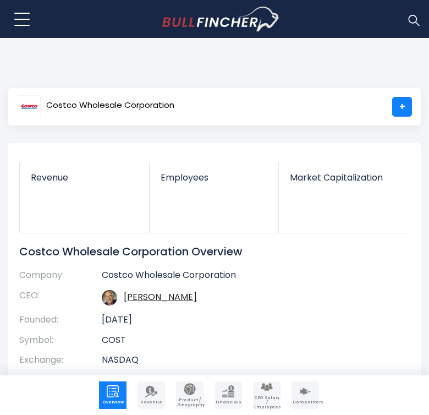 Image resolution: width=429 pixels, height=415 pixels. What do you see at coordinates (61, 277) in the screenshot?
I see `th: Company:` at bounding box center [61, 277].